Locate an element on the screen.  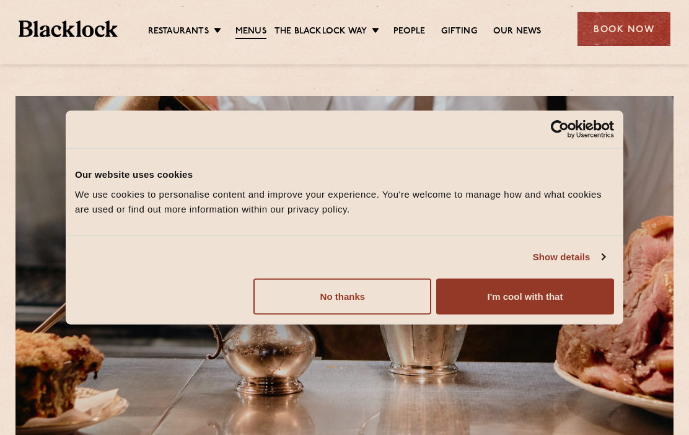
a: Our News is located at coordinates (518, 32).